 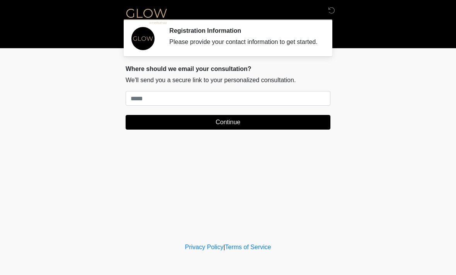 What do you see at coordinates (228, 122) in the screenshot?
I see `button: Continue` at bounding box center [228, 122].